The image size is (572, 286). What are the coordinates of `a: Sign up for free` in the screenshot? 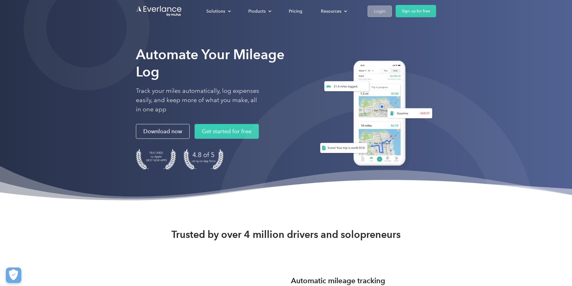 It's located at (416, 11).